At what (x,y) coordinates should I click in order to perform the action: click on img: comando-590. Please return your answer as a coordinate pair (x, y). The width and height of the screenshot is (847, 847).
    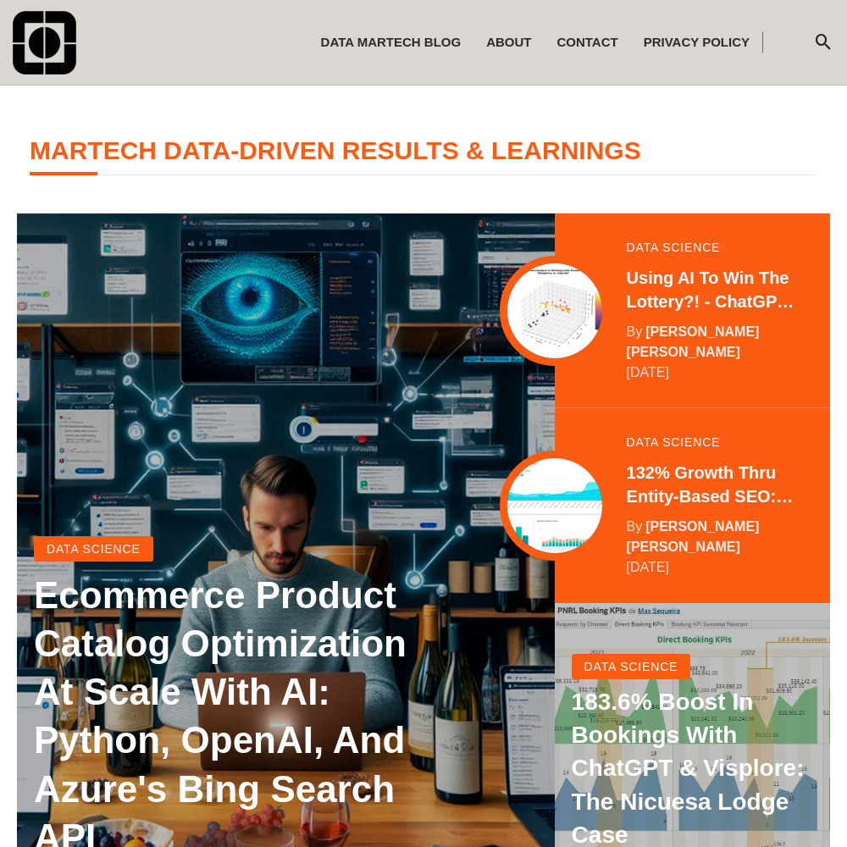
    Looking at the image, I should click on (44, 42).